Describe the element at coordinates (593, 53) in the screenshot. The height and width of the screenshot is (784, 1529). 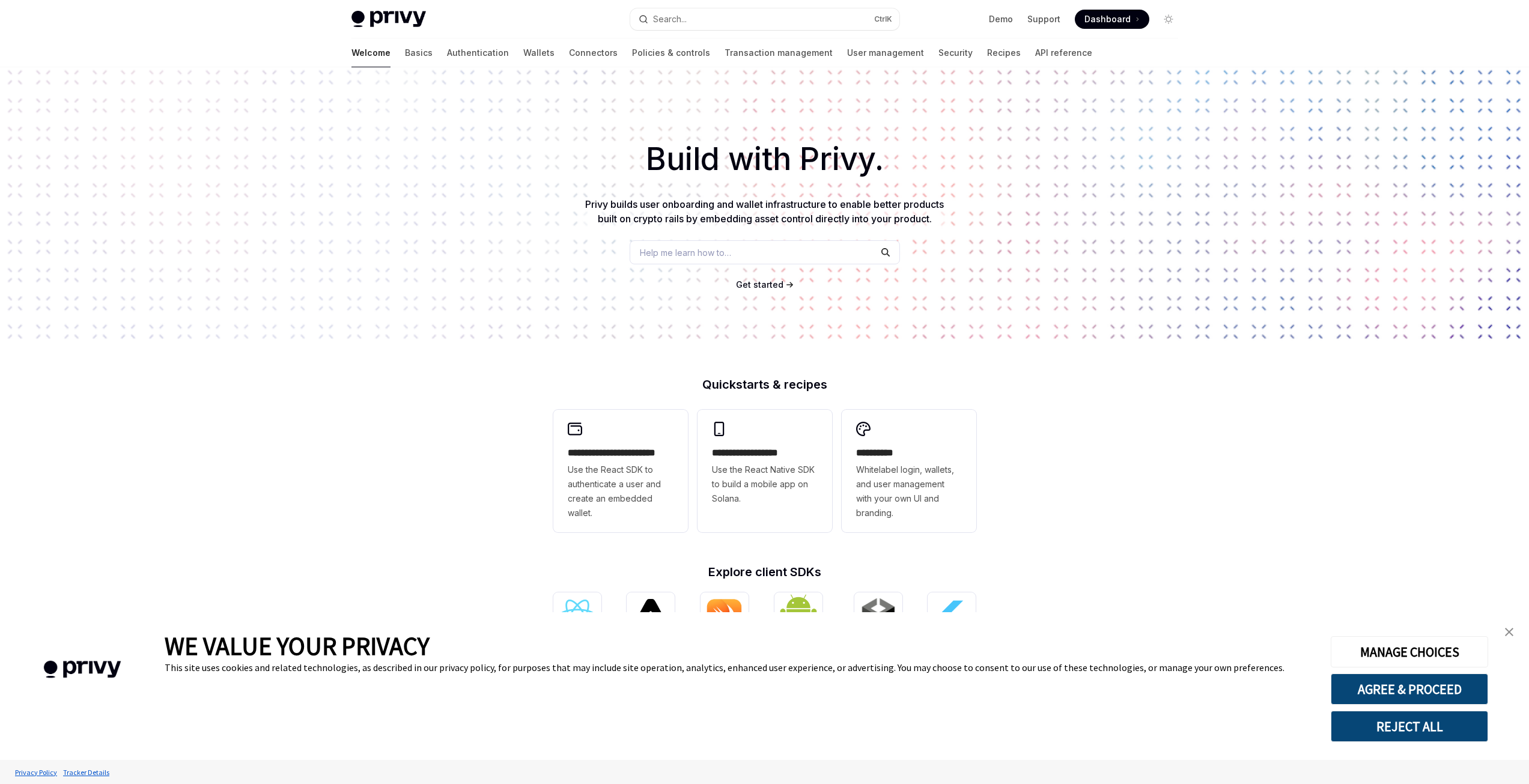
I see `a: Connectors` at that location.